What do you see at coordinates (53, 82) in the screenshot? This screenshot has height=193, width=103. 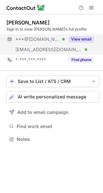 I see `div: Save to List / ATS / CRM` at bounding box center [53, 82].